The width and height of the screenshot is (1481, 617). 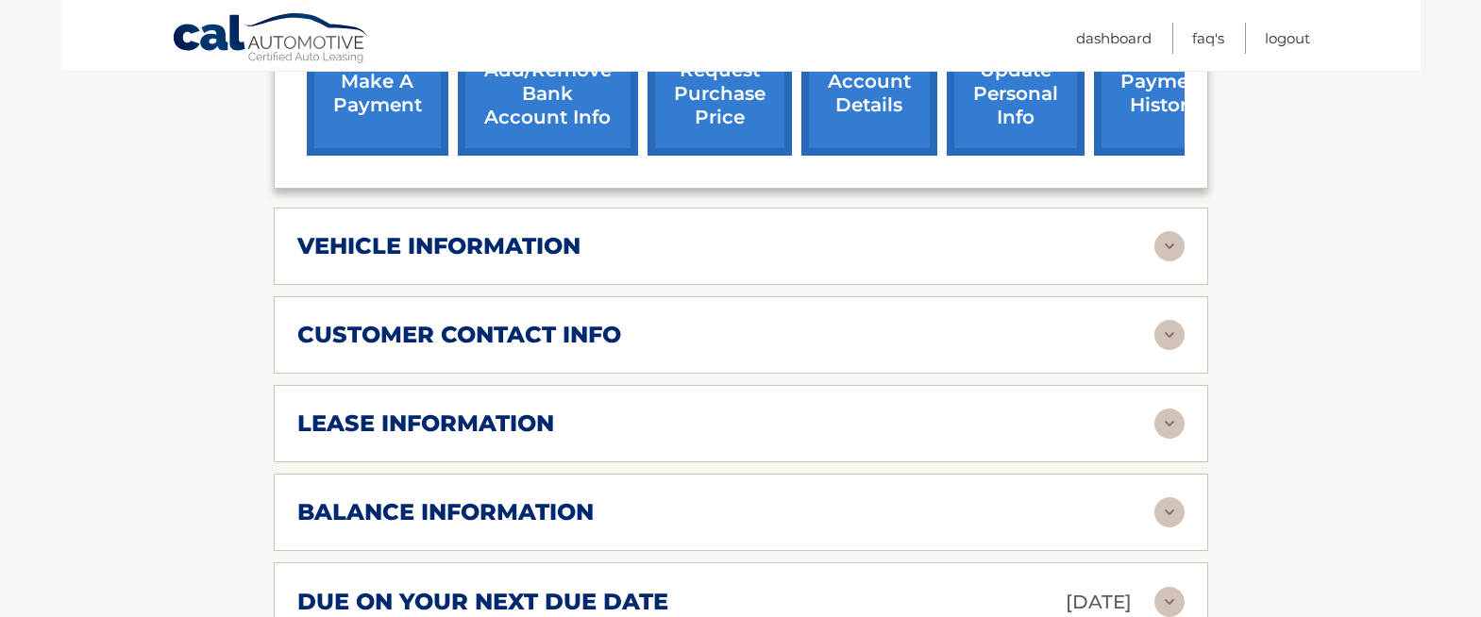 I want to click on a: FAQ's, so click(x=1208, y=38).